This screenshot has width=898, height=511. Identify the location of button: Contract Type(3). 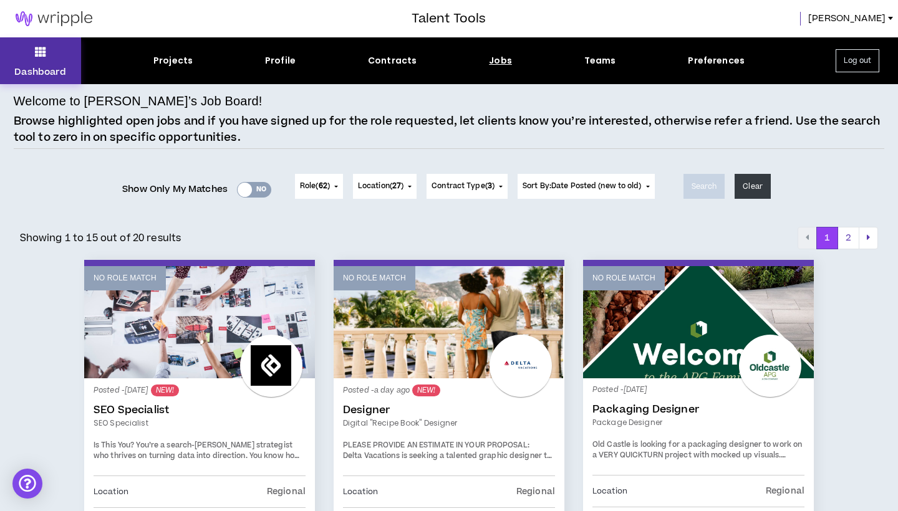
(467, 186).